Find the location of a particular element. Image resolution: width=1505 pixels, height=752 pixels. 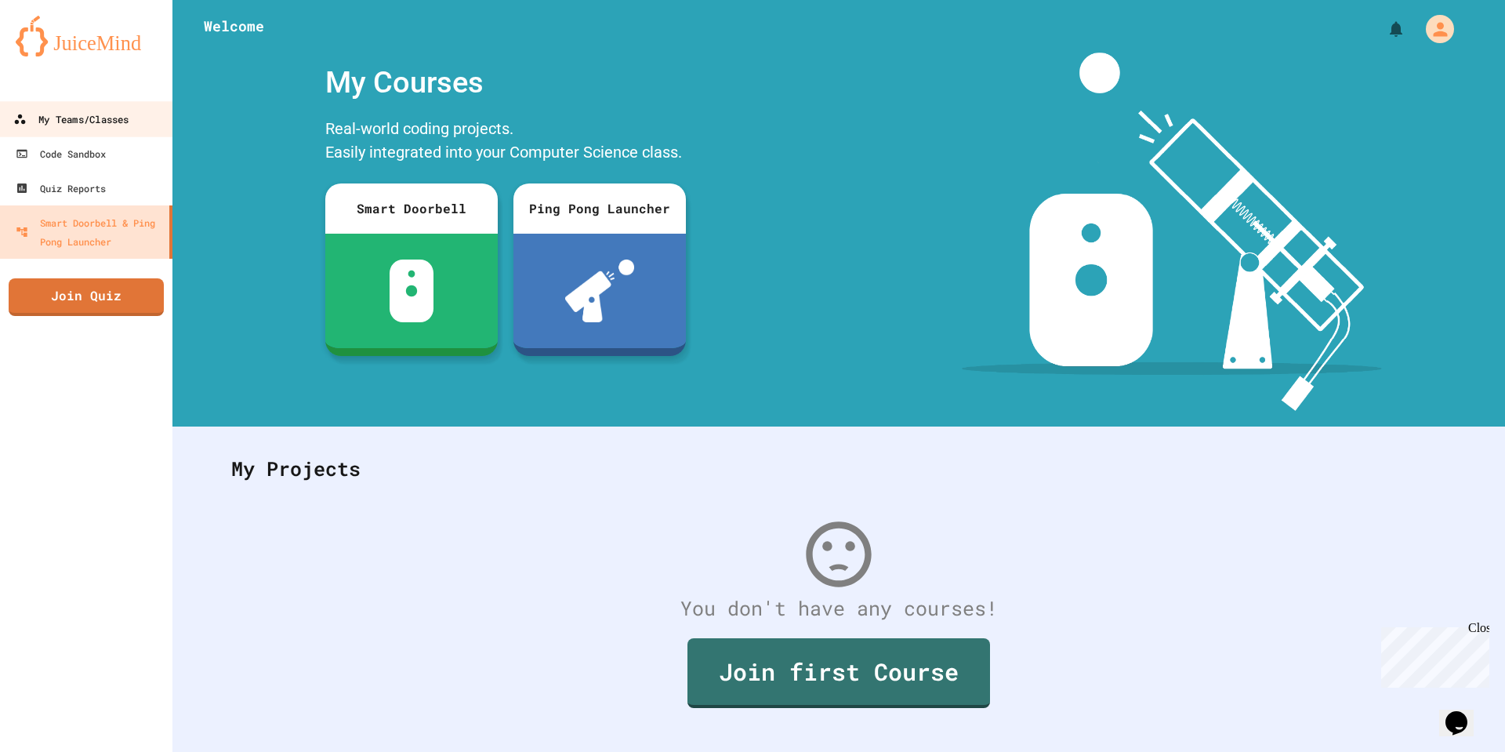

img: ppl-with-ball.png is located at coordinates (600, 291).